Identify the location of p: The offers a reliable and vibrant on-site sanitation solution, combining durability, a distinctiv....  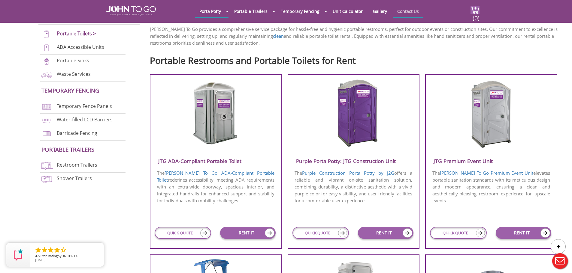
(353, 187).